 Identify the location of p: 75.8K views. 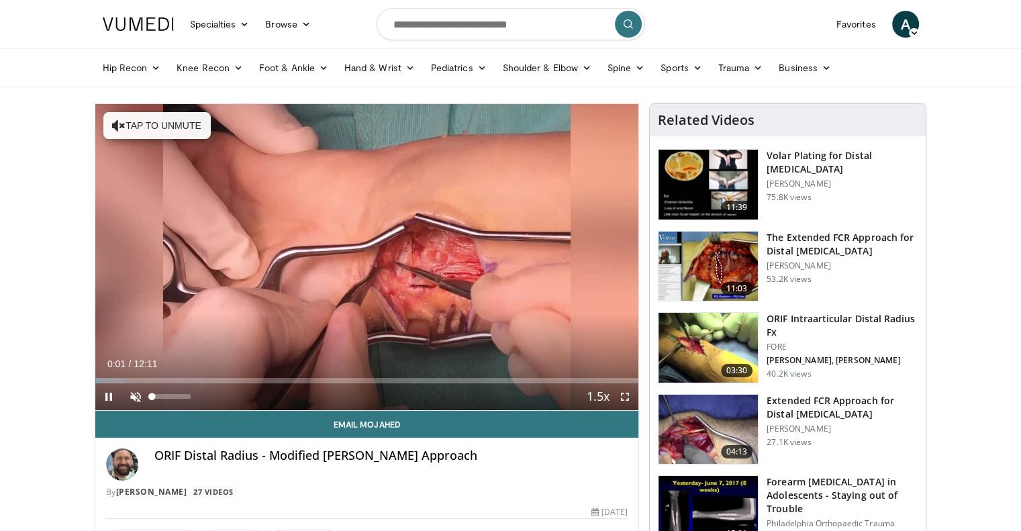
(788, 197).